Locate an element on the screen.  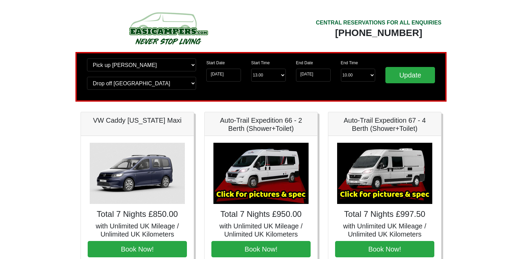
input: Start Date is located at coordinates (224, 75).